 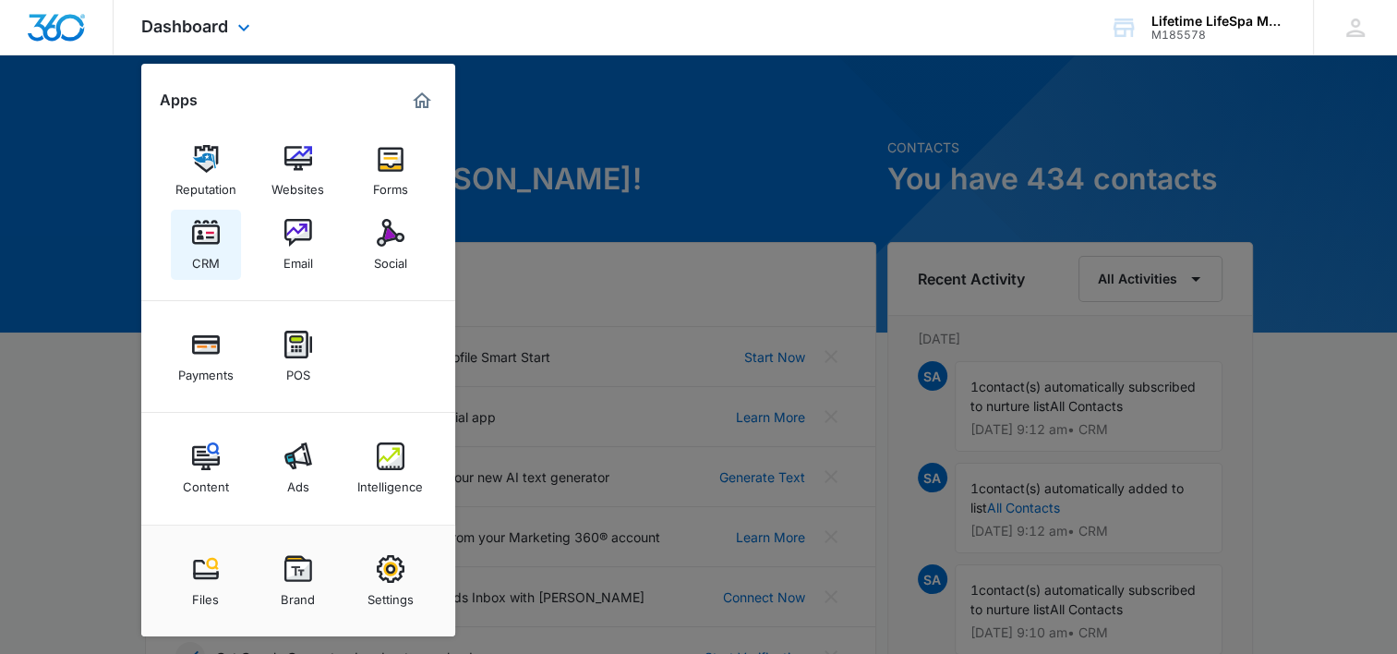 What do you see at coordinates (206, 370) in the screenshot?
I see `div: Payments` at bounding box center [206, 370].